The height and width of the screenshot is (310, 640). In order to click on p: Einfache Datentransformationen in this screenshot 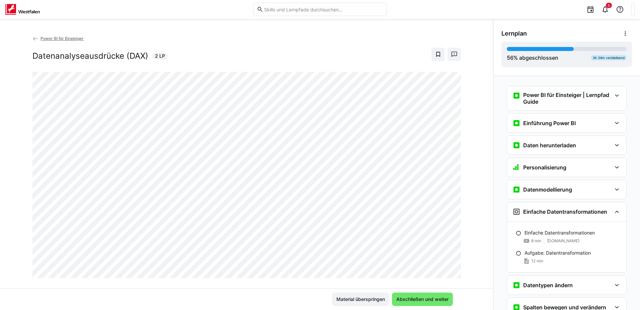, I will do `click(560, 232)`.